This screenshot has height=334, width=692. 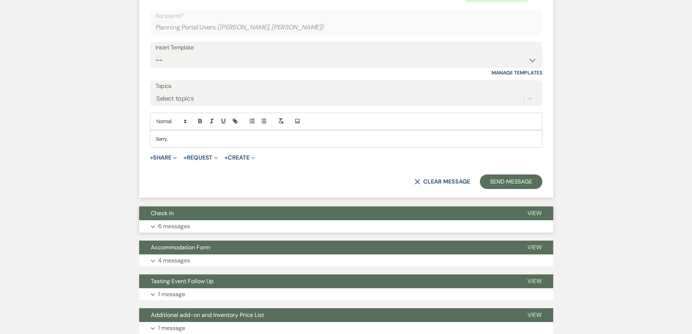 I want to click on p: 6 messages, so click(x=174, y=226).